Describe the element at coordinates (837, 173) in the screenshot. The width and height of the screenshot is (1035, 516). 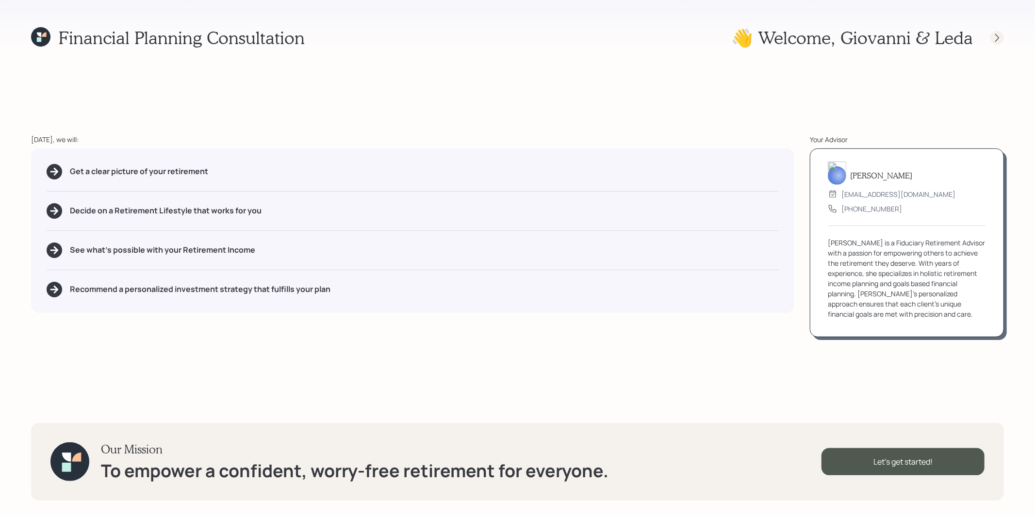
I see `img: treva-nostdahl-headshot.png` at that location.